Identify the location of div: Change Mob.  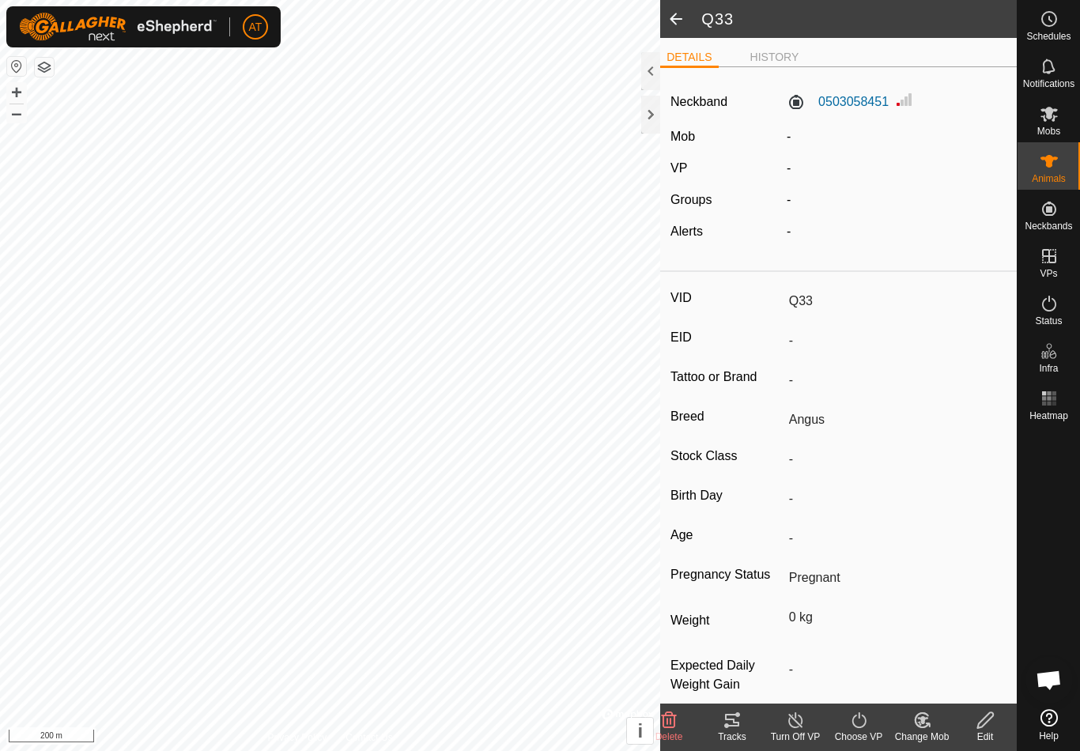
(922, 737).